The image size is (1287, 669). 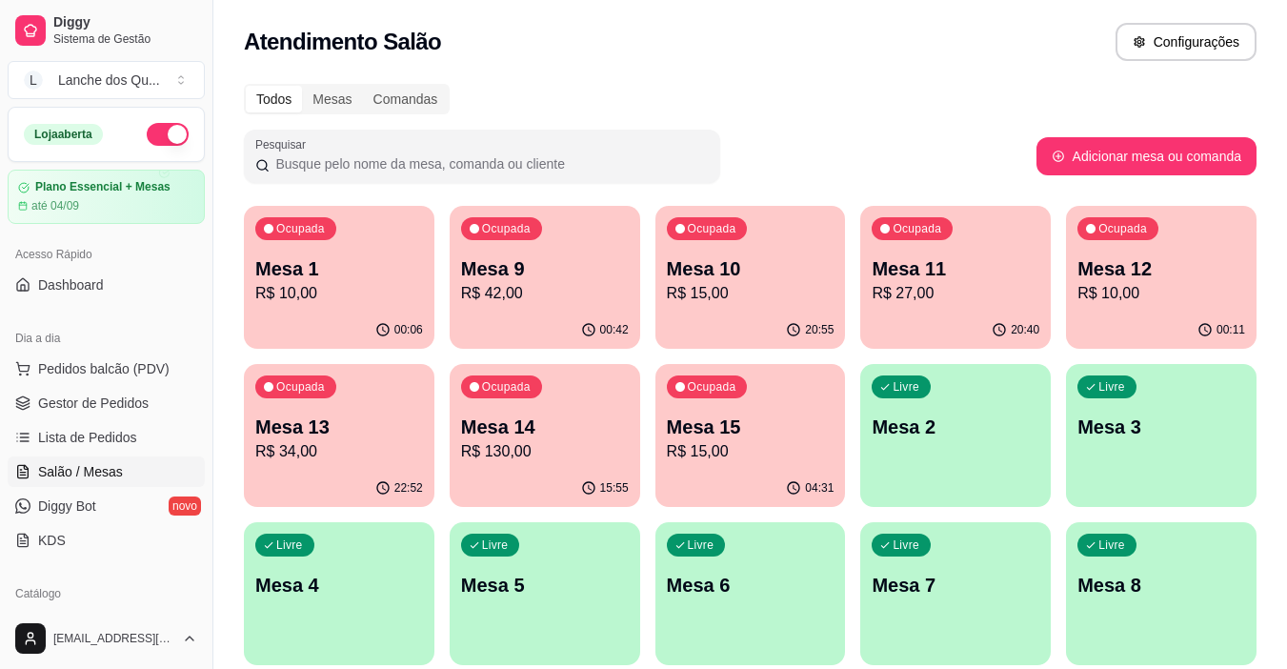 I want to click on div: Lanche dos Qu ..., so click(x=109, y=80).